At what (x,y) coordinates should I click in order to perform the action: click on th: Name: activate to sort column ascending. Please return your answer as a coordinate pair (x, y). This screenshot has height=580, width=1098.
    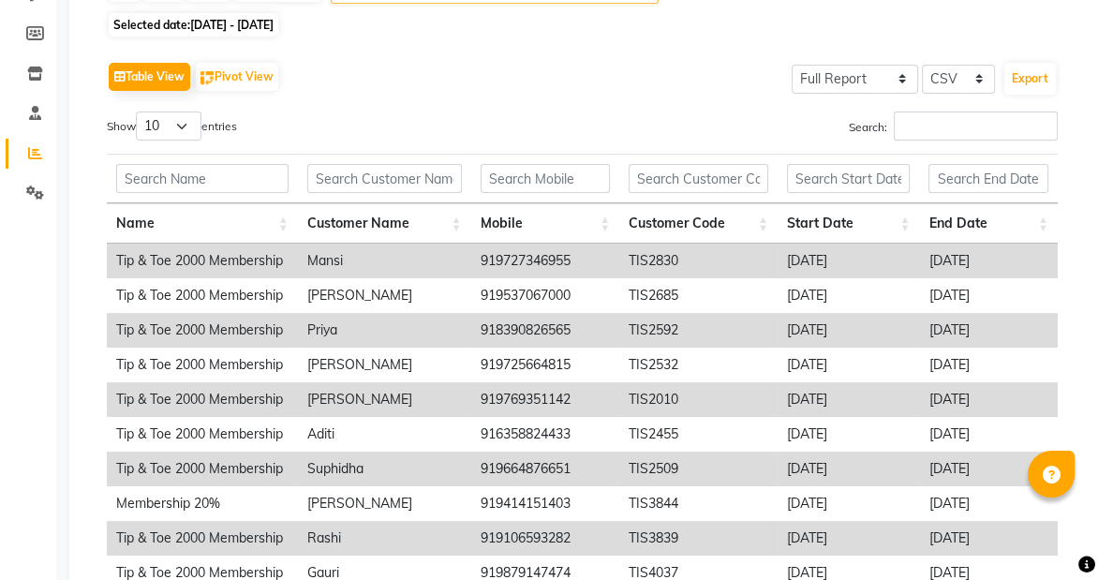
    Looking at the image, I should click on (202, 223).